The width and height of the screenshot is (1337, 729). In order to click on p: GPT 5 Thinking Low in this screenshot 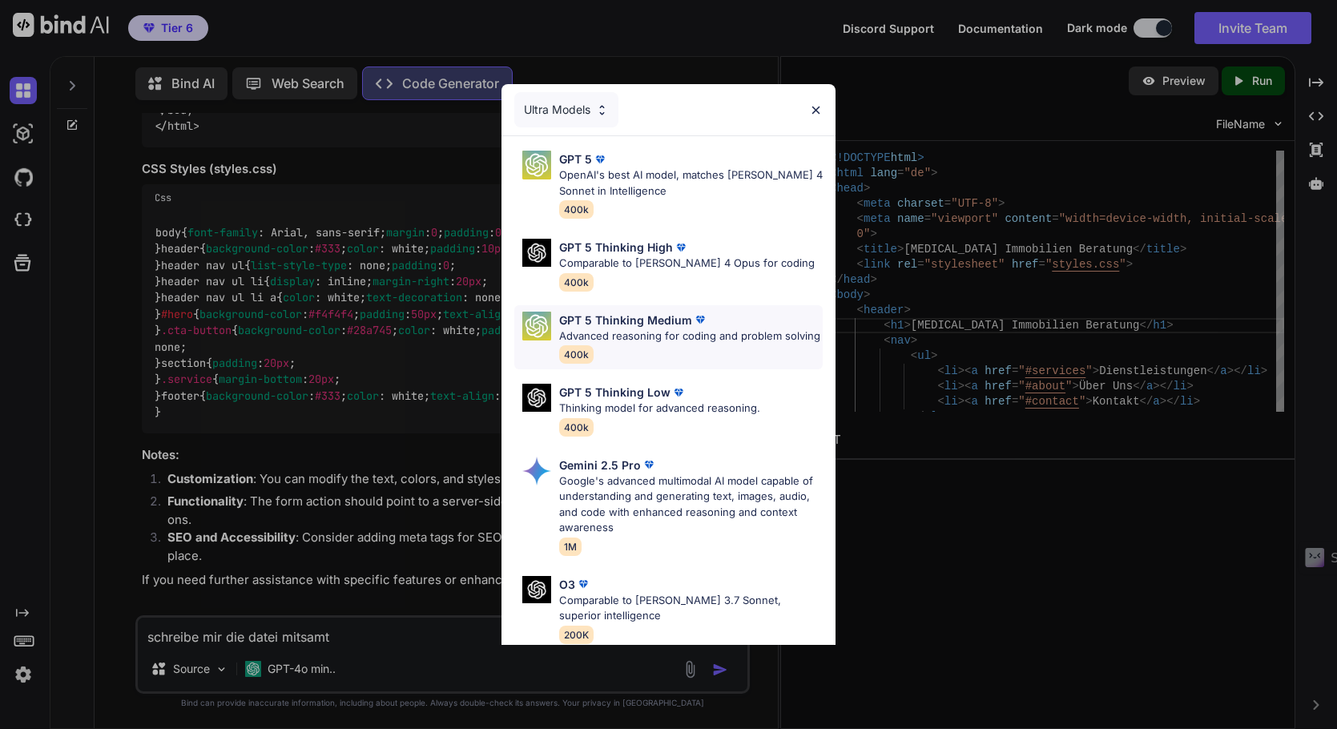, I will do `click(614, 392)`.